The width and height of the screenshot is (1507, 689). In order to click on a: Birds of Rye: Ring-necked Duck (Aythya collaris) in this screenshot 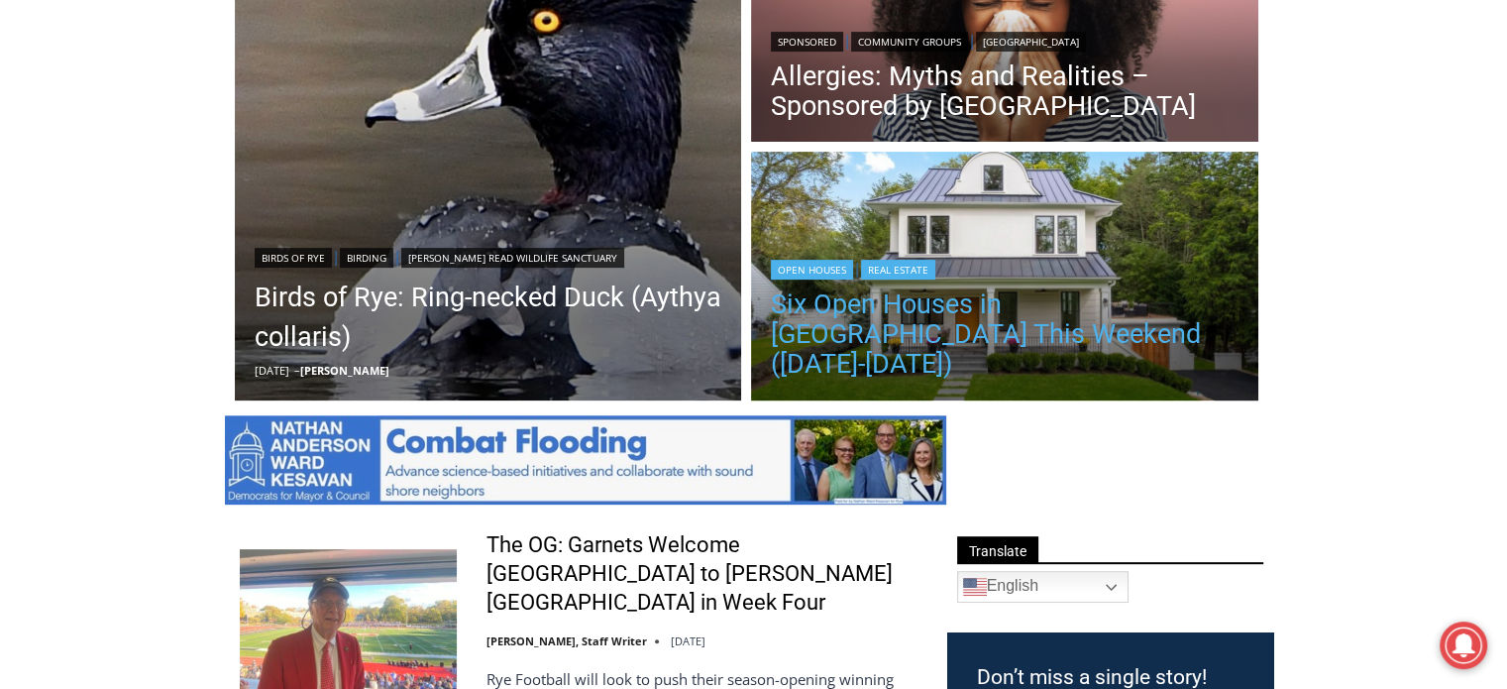, I will do `click(488, 317)`.